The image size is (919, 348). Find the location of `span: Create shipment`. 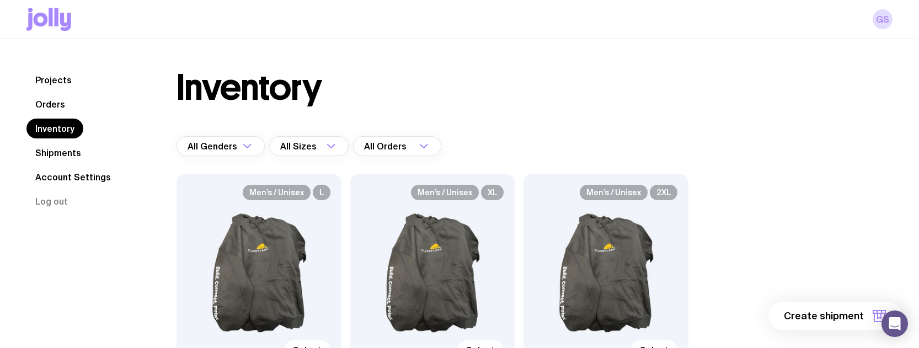

span: Create shipment is located at coordinates (823, 316).